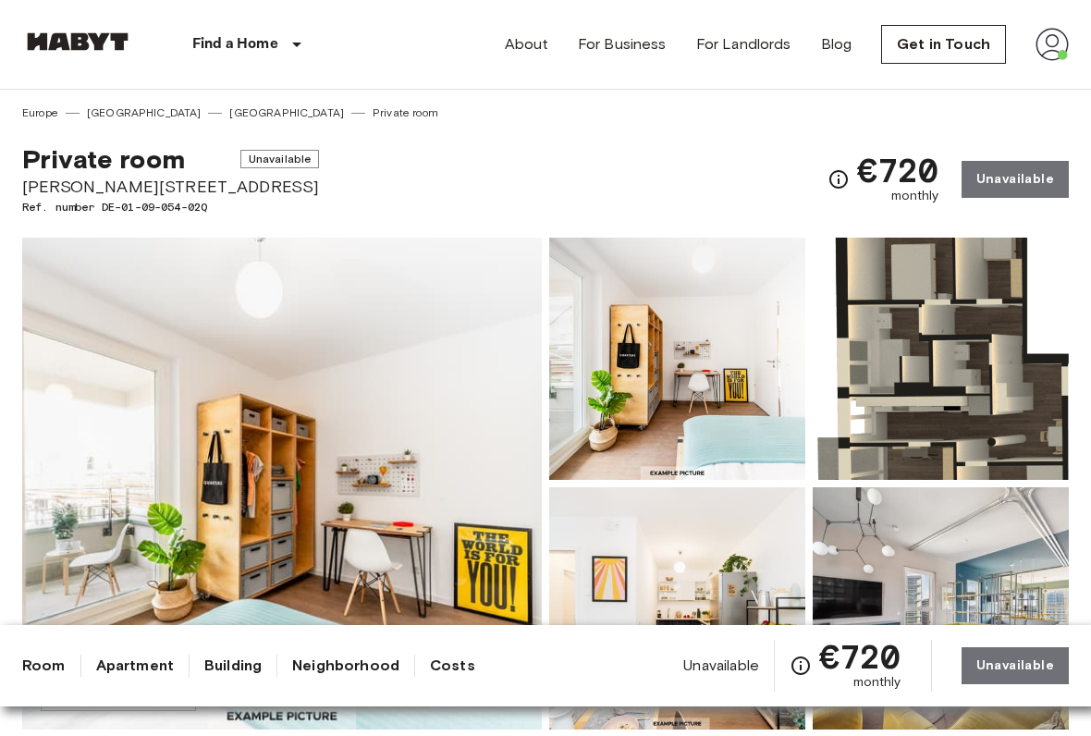 This screenshot has height=736, width=1091. What do you see at coordinates (40, 113) in the screenshot?
I see `a: Europe` at bounding box center [40, 113].